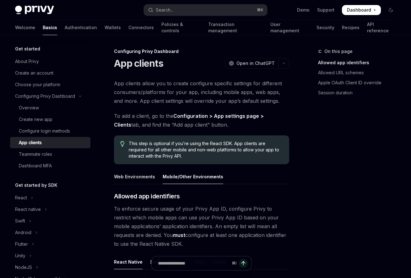 This screenshot has height=278, width=411. What do you see at coordinates (134, 177) in the screenshot?
I see `div: Web Environments` at bounding box center [134, 177].